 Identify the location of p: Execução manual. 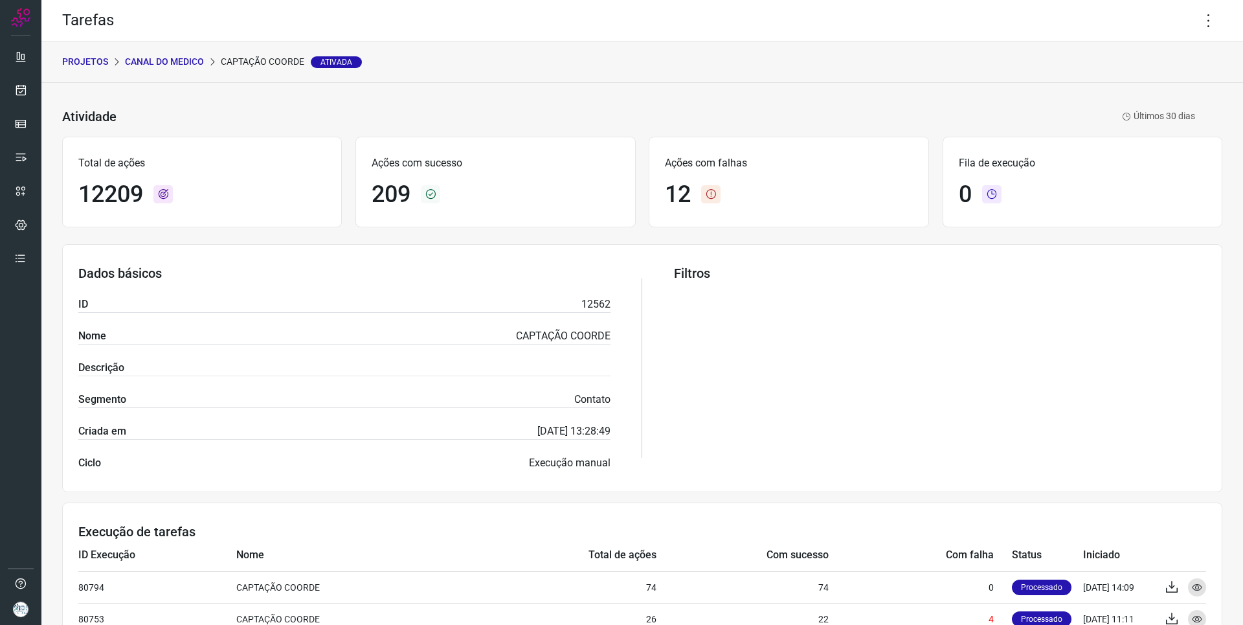
(570, 463).